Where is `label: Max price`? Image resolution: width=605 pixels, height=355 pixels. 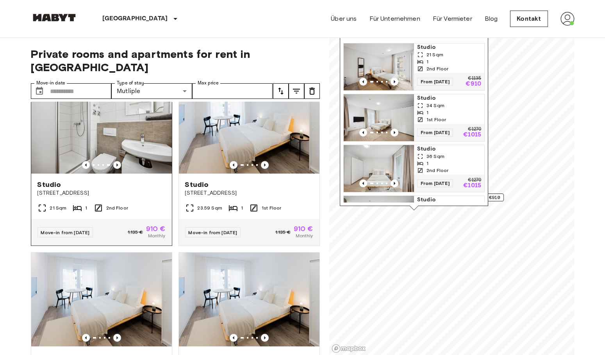 label: Max price is located at coordinates (208, 83).